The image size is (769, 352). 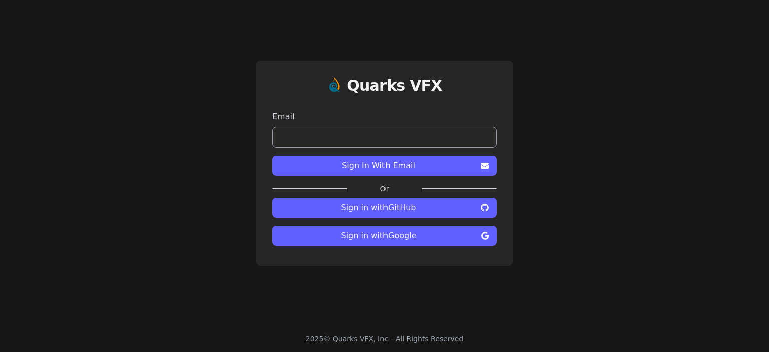 What do you see at coordinates (384, 189) in the screenshot?
I see `label: Or` at bounding box center [384, 189].